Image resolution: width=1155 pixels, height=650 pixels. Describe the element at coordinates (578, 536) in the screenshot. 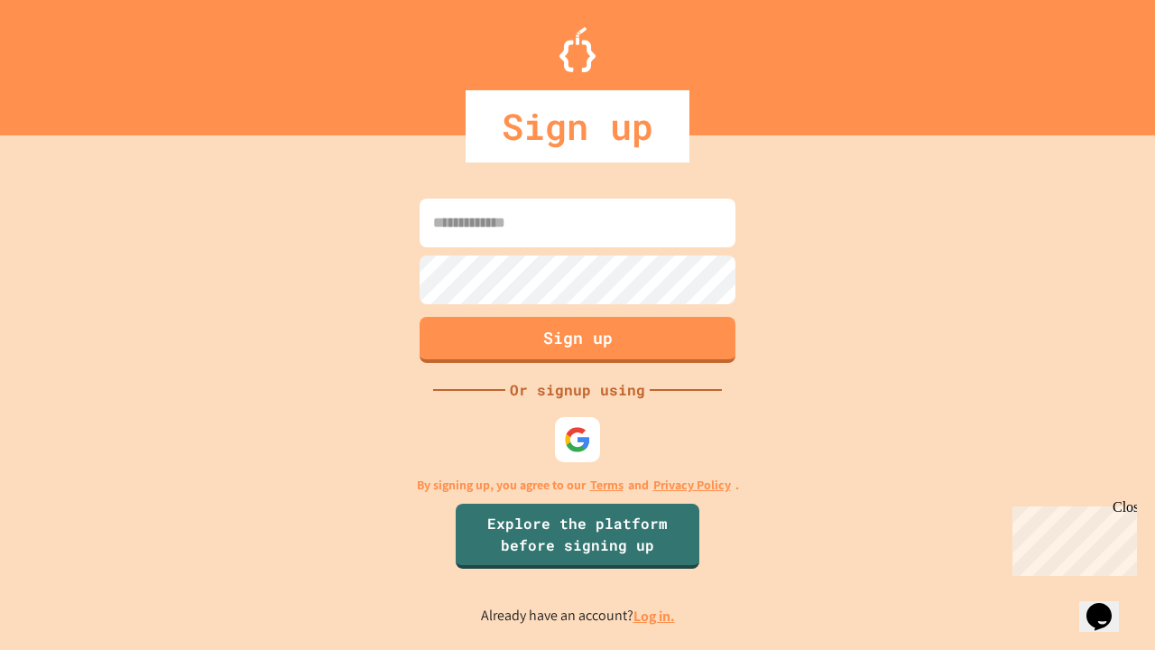

I see `a: Explore the platform before signing up` at that location.